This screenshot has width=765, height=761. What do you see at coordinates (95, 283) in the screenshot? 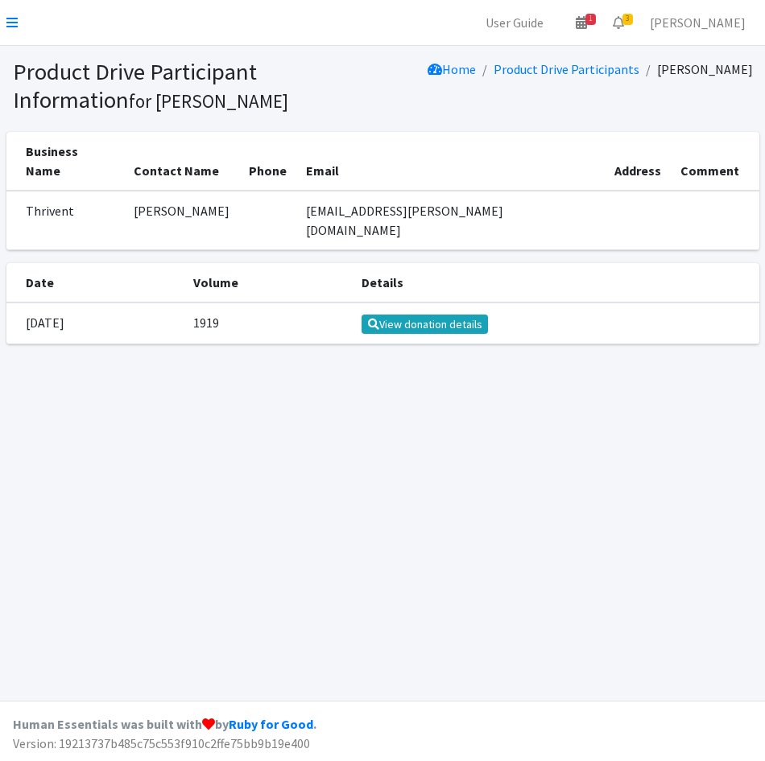
I see `th: Date` at bounding box center [95, 283].